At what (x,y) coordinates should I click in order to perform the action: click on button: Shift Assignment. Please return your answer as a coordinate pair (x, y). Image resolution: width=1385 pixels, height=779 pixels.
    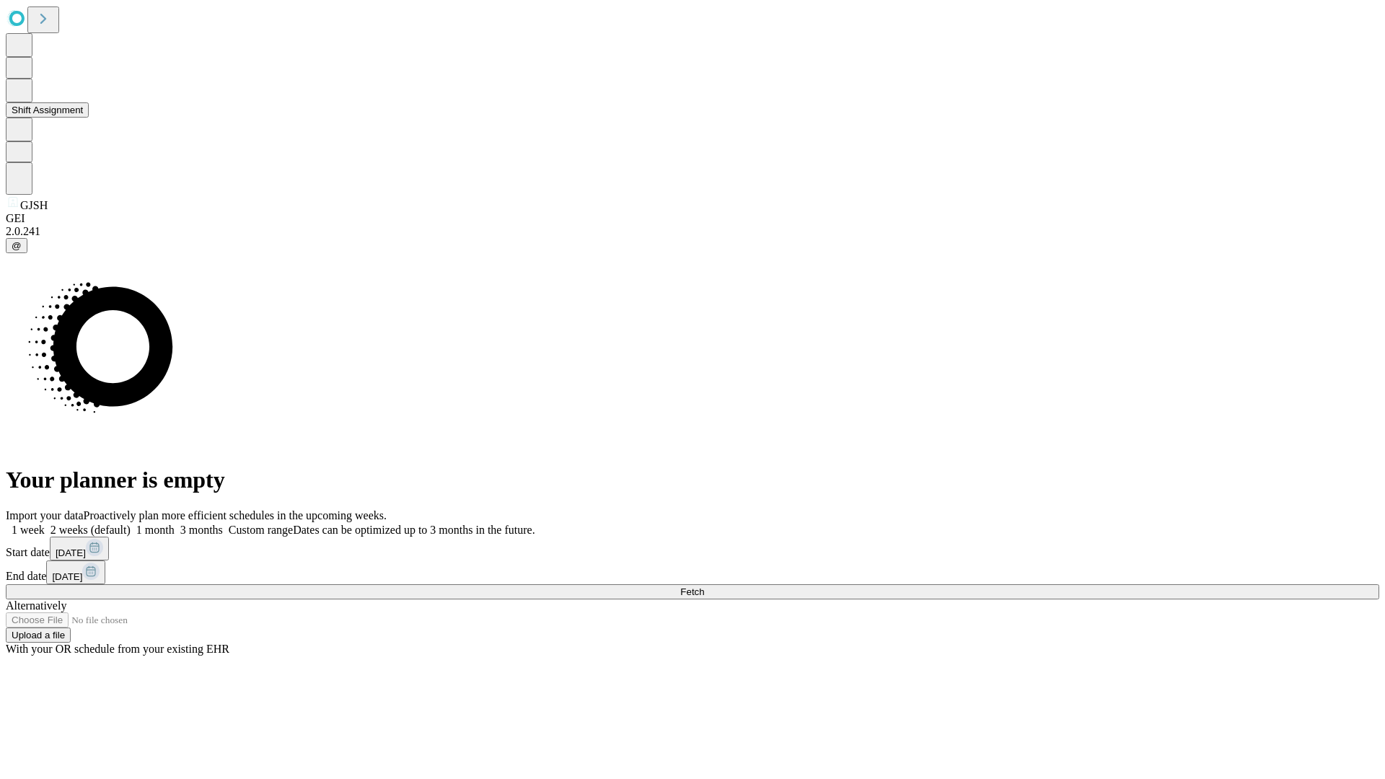
    Looking at the image, I should click on (47, 110).